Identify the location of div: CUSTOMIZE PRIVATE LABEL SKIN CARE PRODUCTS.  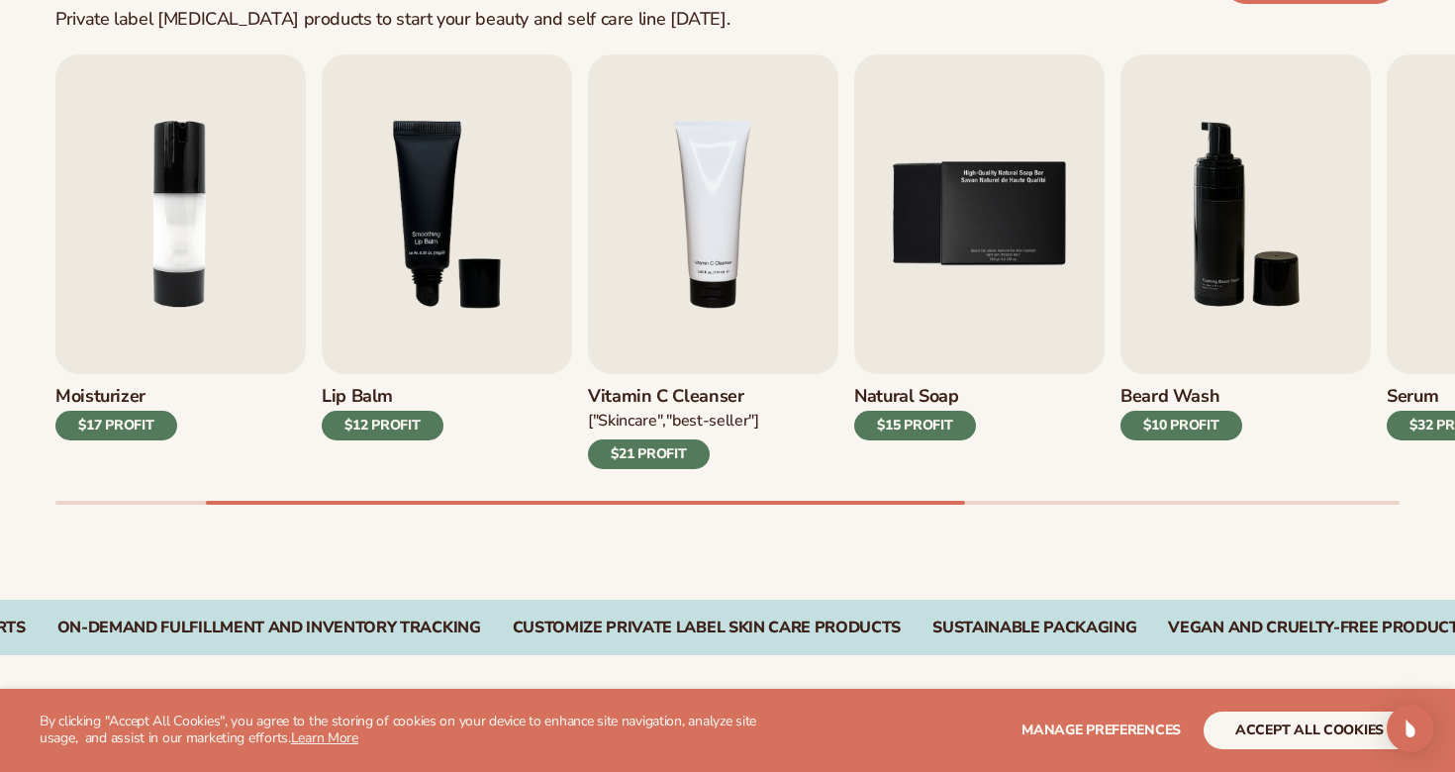
(707, 627).